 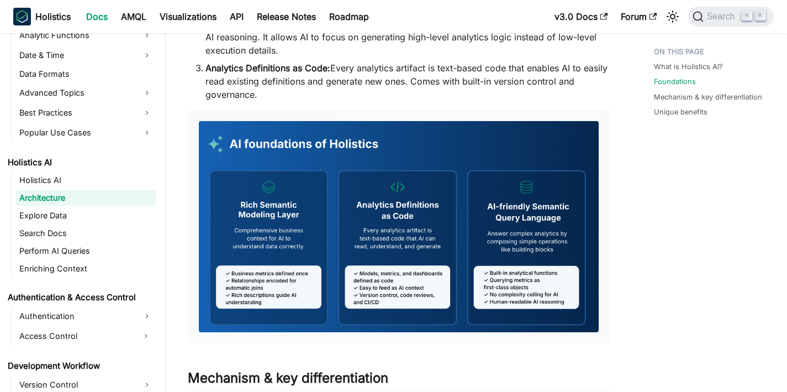 I want to click on a: Date & Time, so click(x=86, y=55).